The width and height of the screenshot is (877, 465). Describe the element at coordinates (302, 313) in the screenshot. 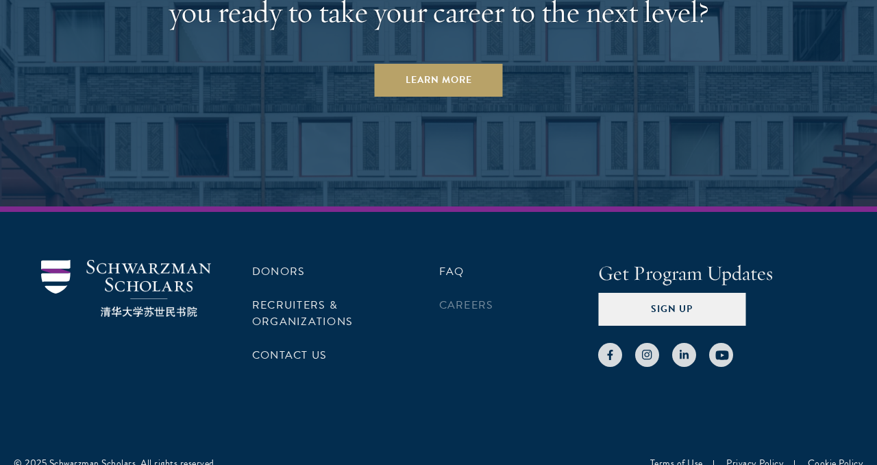

I see `a: Recruiters & Organizations` at that location.